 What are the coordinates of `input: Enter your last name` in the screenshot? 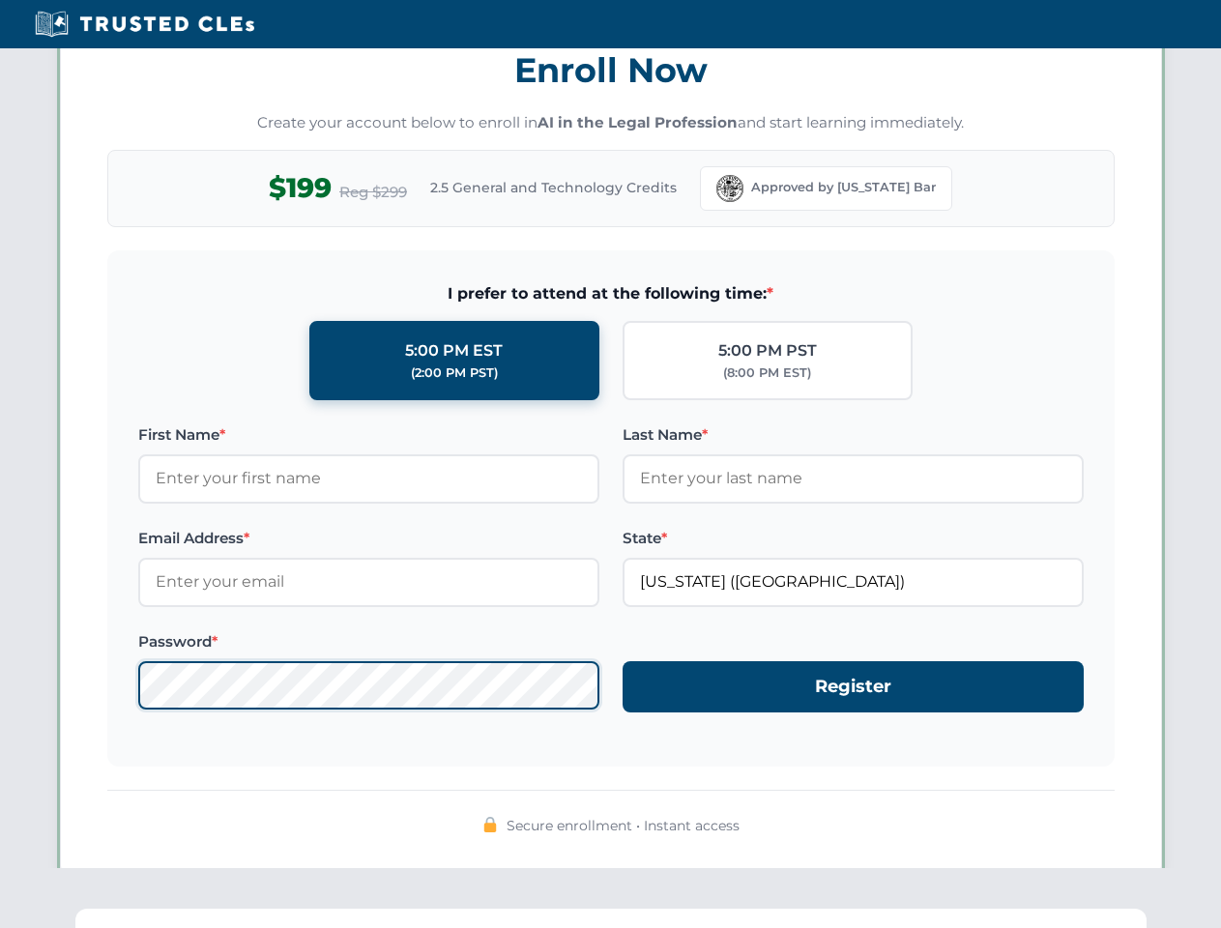 It's located at (852, 478).